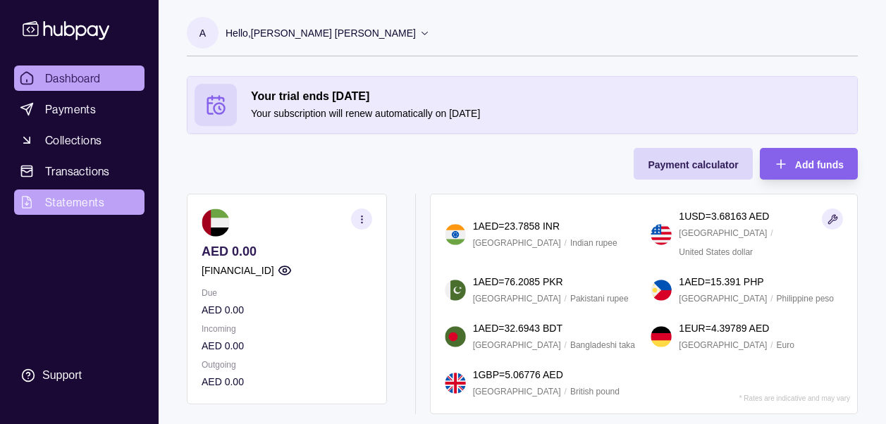 This screenshot has height=424, width=886. What do you see at coordinates (79, 78) in the screenshot?
I see `a: Dashboard` at bounding box center [79, 78].